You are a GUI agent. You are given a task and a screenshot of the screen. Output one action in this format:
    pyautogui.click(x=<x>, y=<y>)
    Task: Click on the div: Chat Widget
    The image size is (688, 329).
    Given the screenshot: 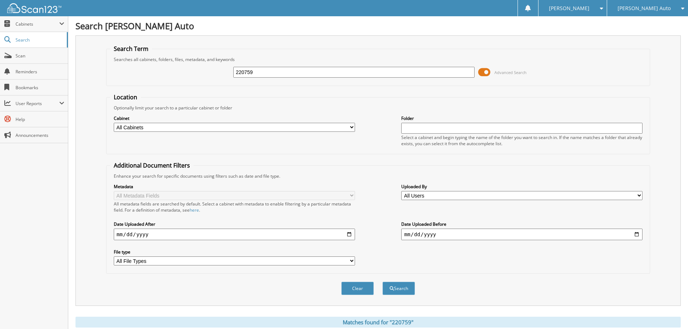 What is the action you would take?
    pyautogui.click(x=670, y=312)
    